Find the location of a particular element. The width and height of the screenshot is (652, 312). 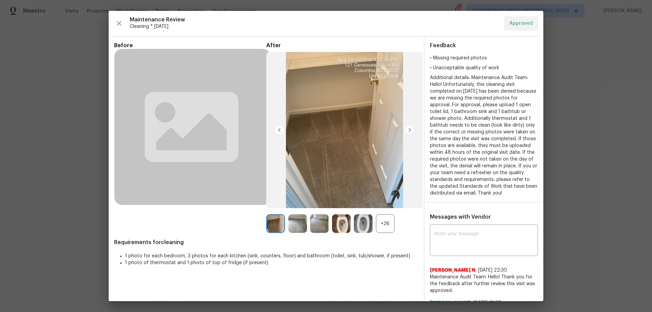

span: Maintenance Audit Team: Hello! Thank you for the feedback after further review this visit was app... is located at coordinates (484, 284).